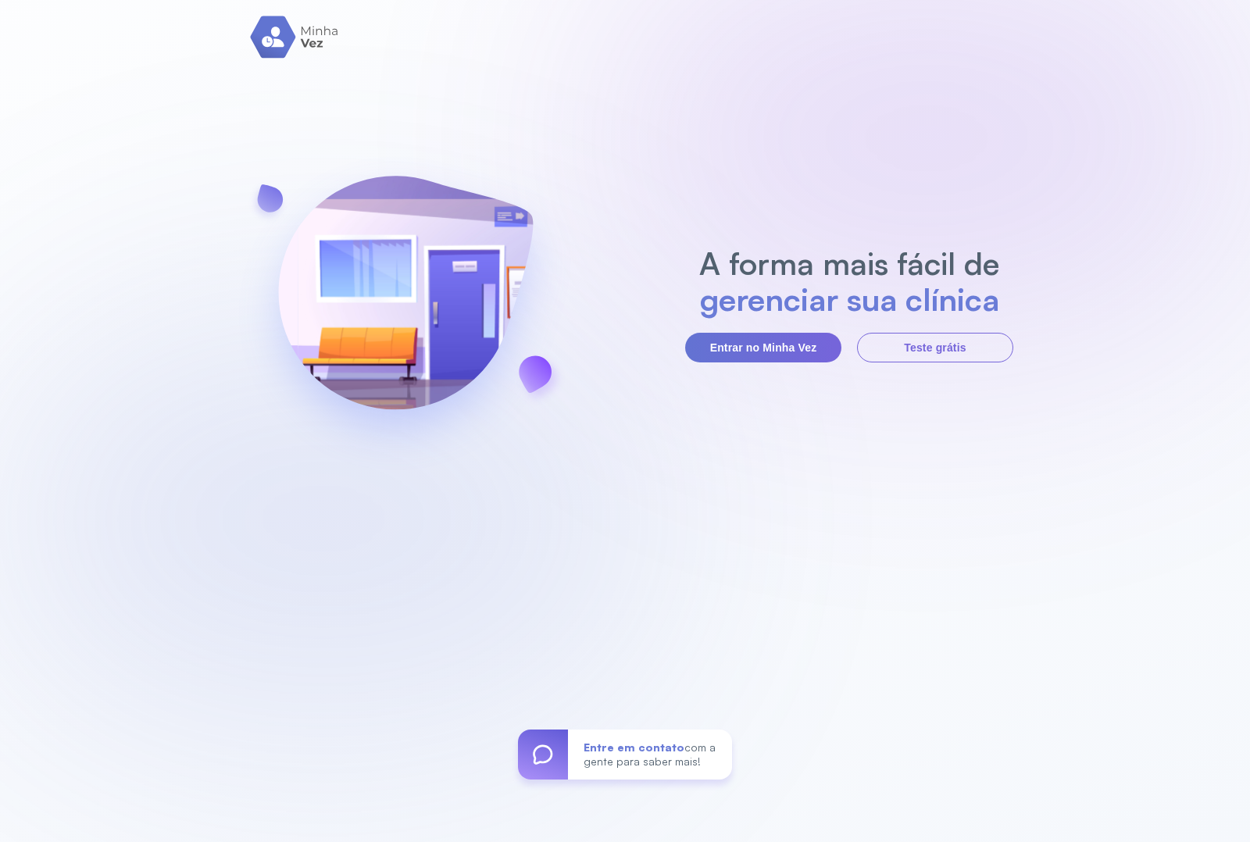 The width and height of the screenshot is (1250, 842). I want to click on button: Teste grátis, so click(935, 348).